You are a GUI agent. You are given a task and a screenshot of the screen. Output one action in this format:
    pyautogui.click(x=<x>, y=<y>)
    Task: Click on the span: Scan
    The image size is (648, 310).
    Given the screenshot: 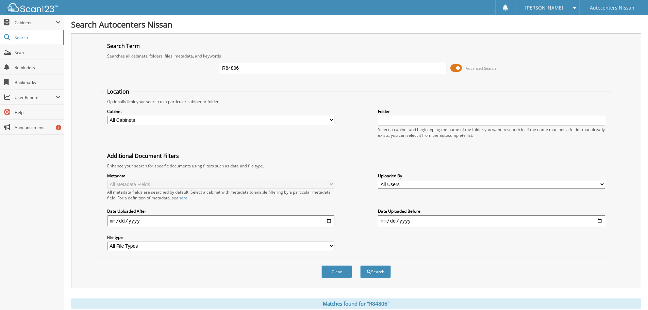 What is the action you would take?
    pyautogui.click(x=37, y=52)
    